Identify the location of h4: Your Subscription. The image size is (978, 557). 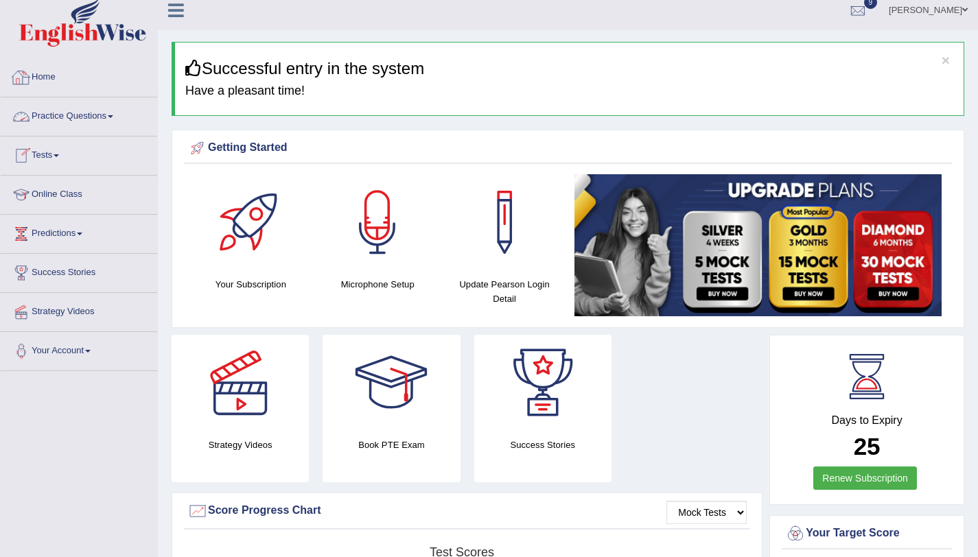
(250, 284).